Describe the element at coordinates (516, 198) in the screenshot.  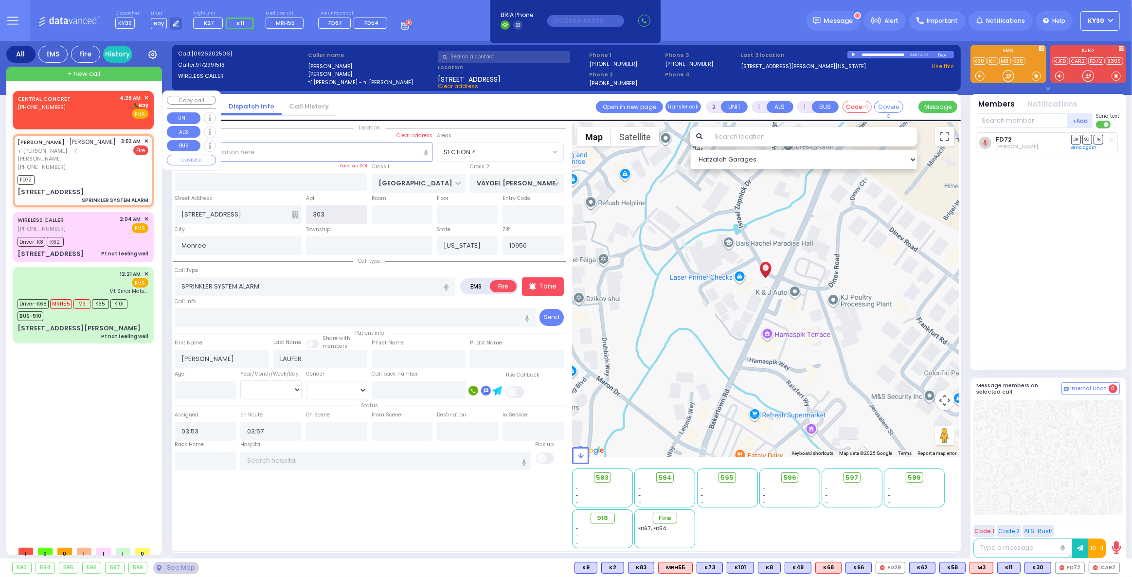
I see `label: Entry Code` at that location.